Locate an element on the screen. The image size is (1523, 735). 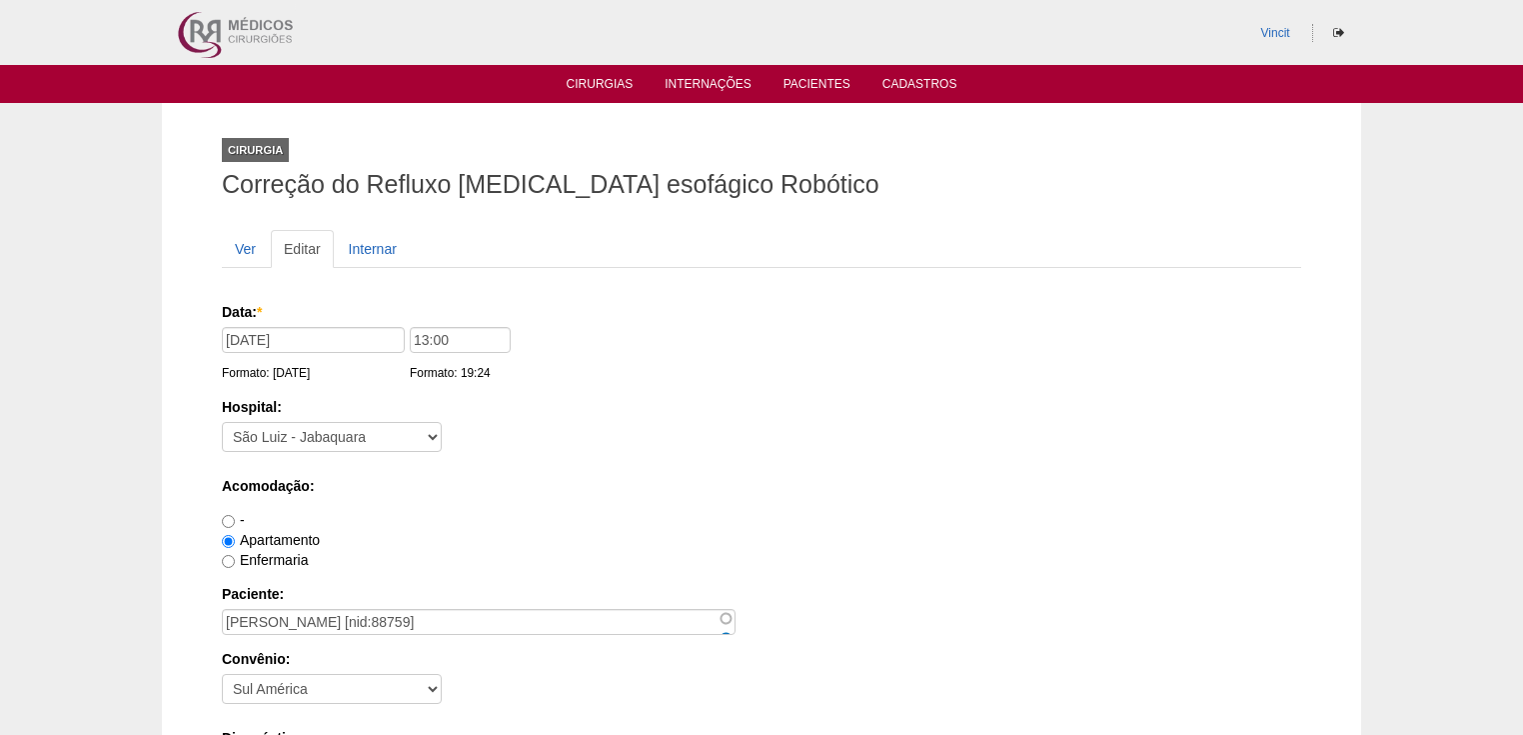
a: Internações is located at coordinates (708, 87).